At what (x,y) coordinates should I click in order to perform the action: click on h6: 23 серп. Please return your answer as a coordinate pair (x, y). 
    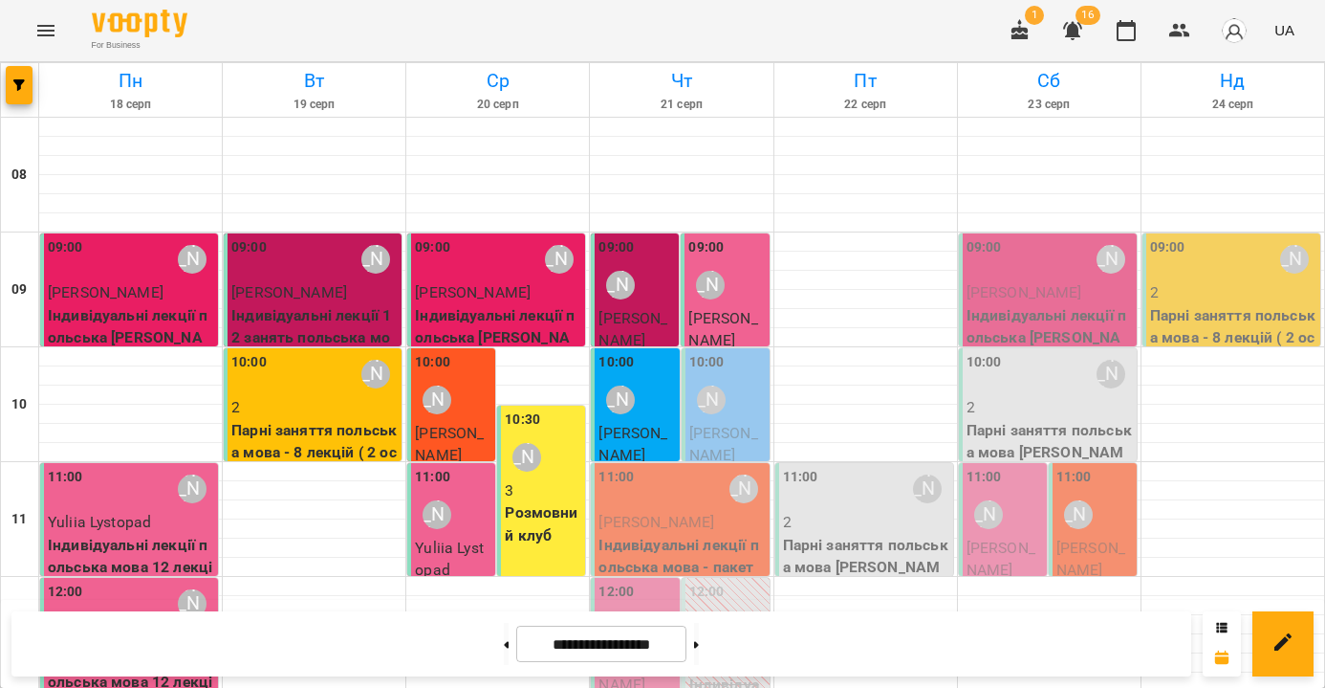
    Looking at the image, I should click on (1049, 104).